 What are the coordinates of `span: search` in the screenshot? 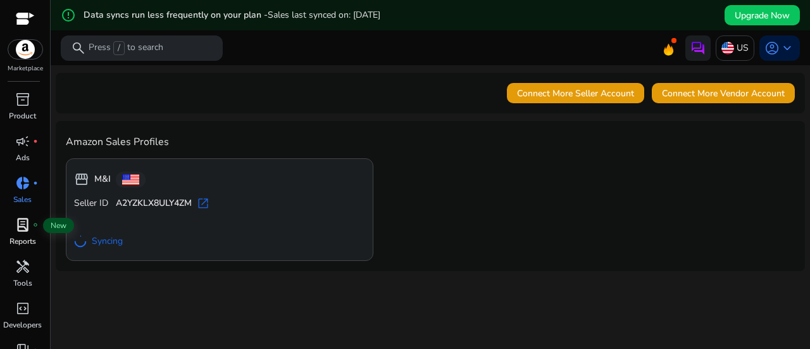 It's located at (79, 48).